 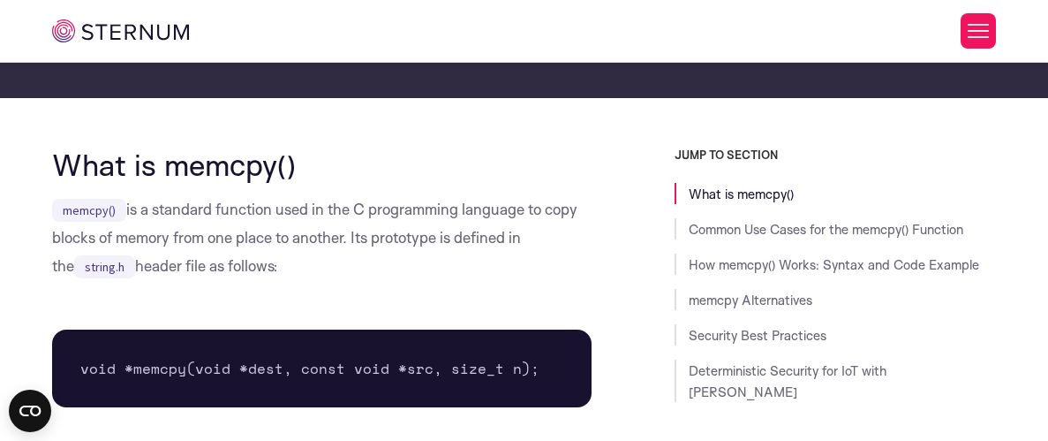 What do you see at coordinates (758, 335) in the screenshot?
I see `a: Security Best Practices` at bounding box center [758, 335].